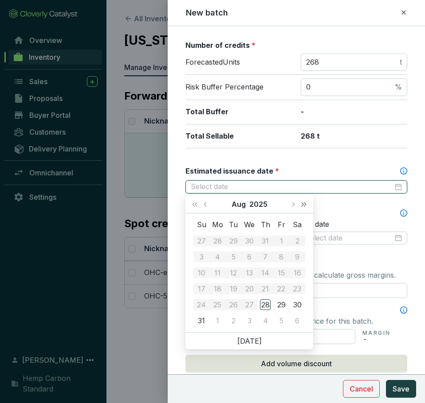  I want to click on div: 22, so click(281, 289).